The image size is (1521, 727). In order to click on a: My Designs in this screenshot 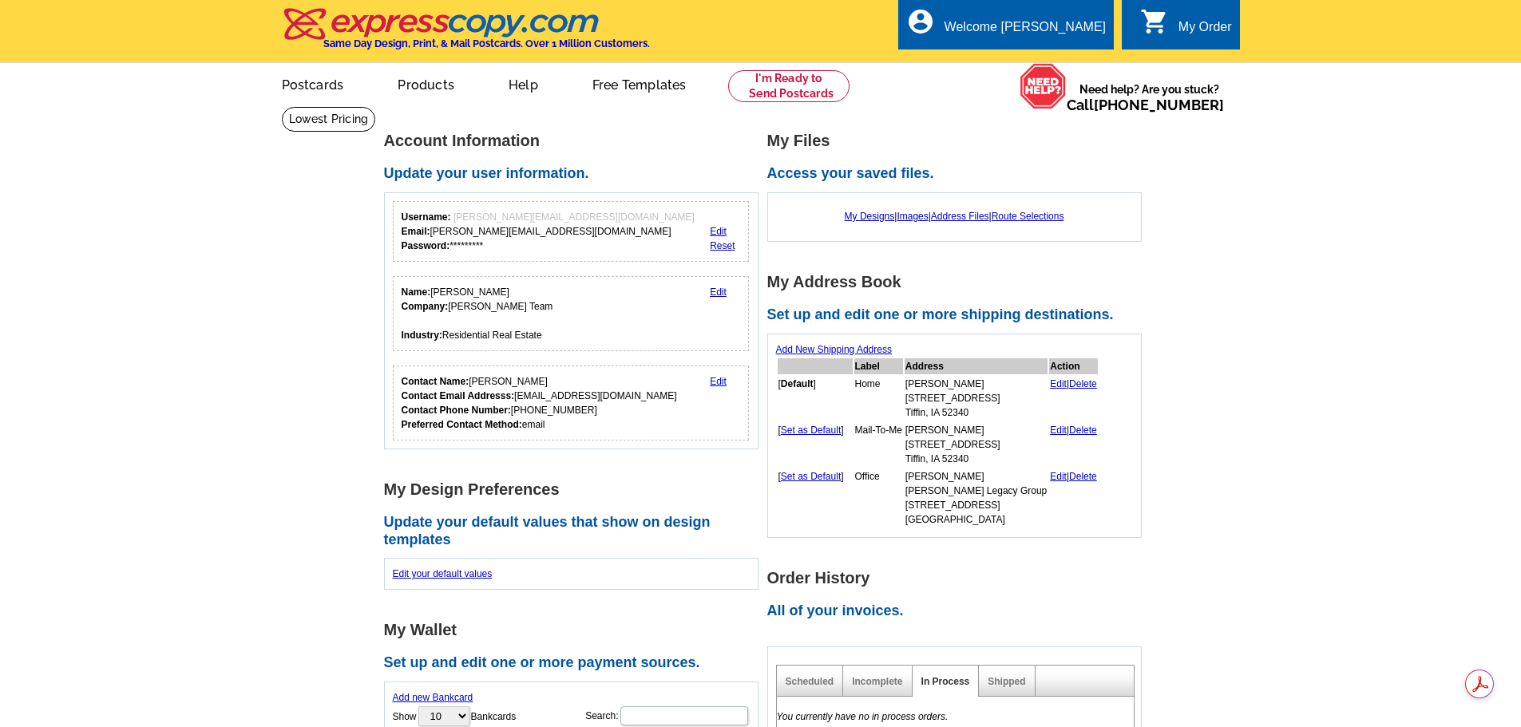, I will do `click(869, 216)`.